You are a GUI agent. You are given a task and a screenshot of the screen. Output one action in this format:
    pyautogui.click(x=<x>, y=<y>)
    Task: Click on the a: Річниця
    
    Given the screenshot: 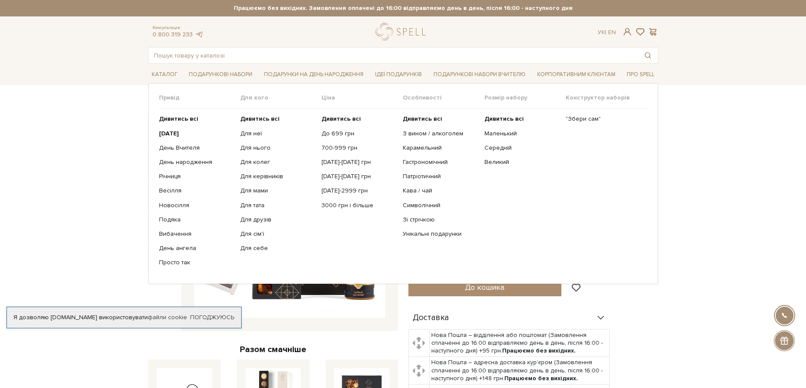 What is the action you would take?
    pyautogui.click(x=196, y=176)
    